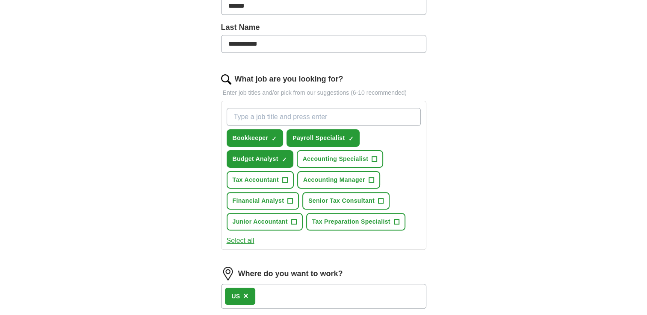 This screenshot has height=315, width=647. Describe the element at coordinates (338, 180) in the screenshot. I see `button: Accounting Manager` at that location.